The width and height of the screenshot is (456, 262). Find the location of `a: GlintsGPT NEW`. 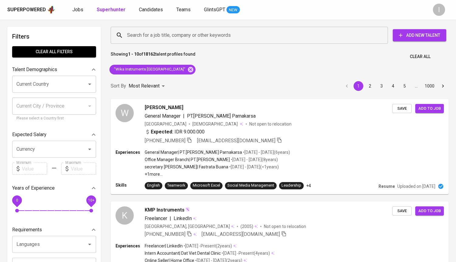

a: GlintsGPT NEW is located at coordinates (222, 10).